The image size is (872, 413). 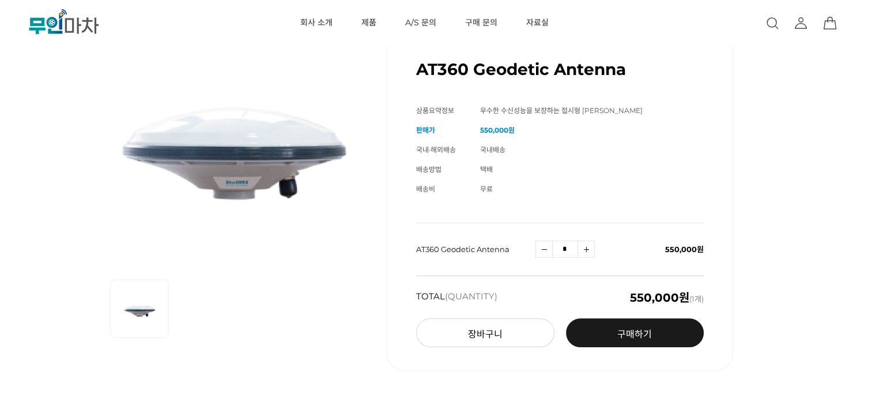 What do you see at coordinates (487, 189) in the screenshot?
I see `span: 무료` at bounding box center [487, 189].